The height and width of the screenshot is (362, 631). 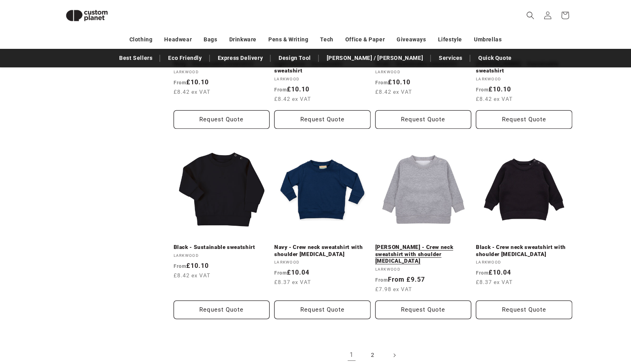 What do you see at coordinates (87, 15) in the screenshot?
I see `img: Custom Planet` at bounding box center [87, 15].